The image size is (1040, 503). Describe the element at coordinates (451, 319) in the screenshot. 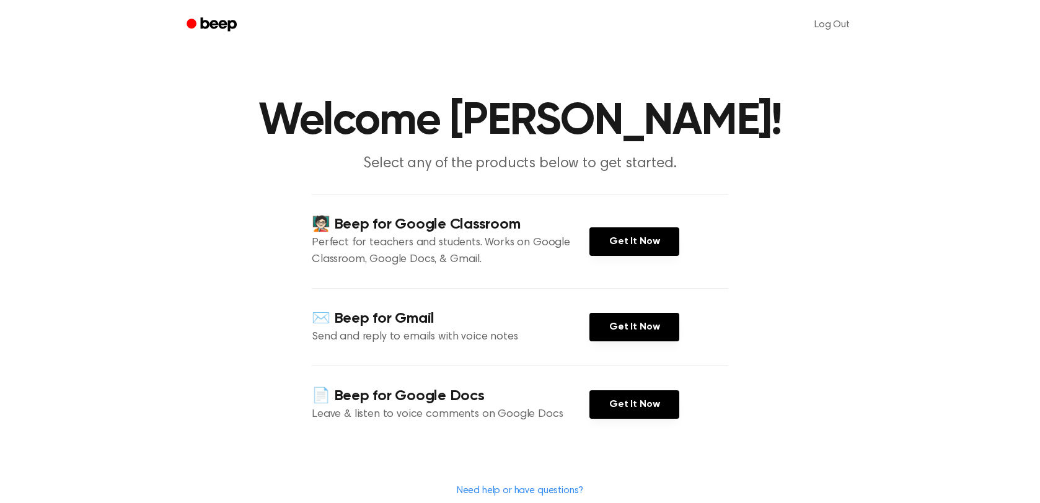

I see `h4: ✉️ Beep for Gmail` at that location.